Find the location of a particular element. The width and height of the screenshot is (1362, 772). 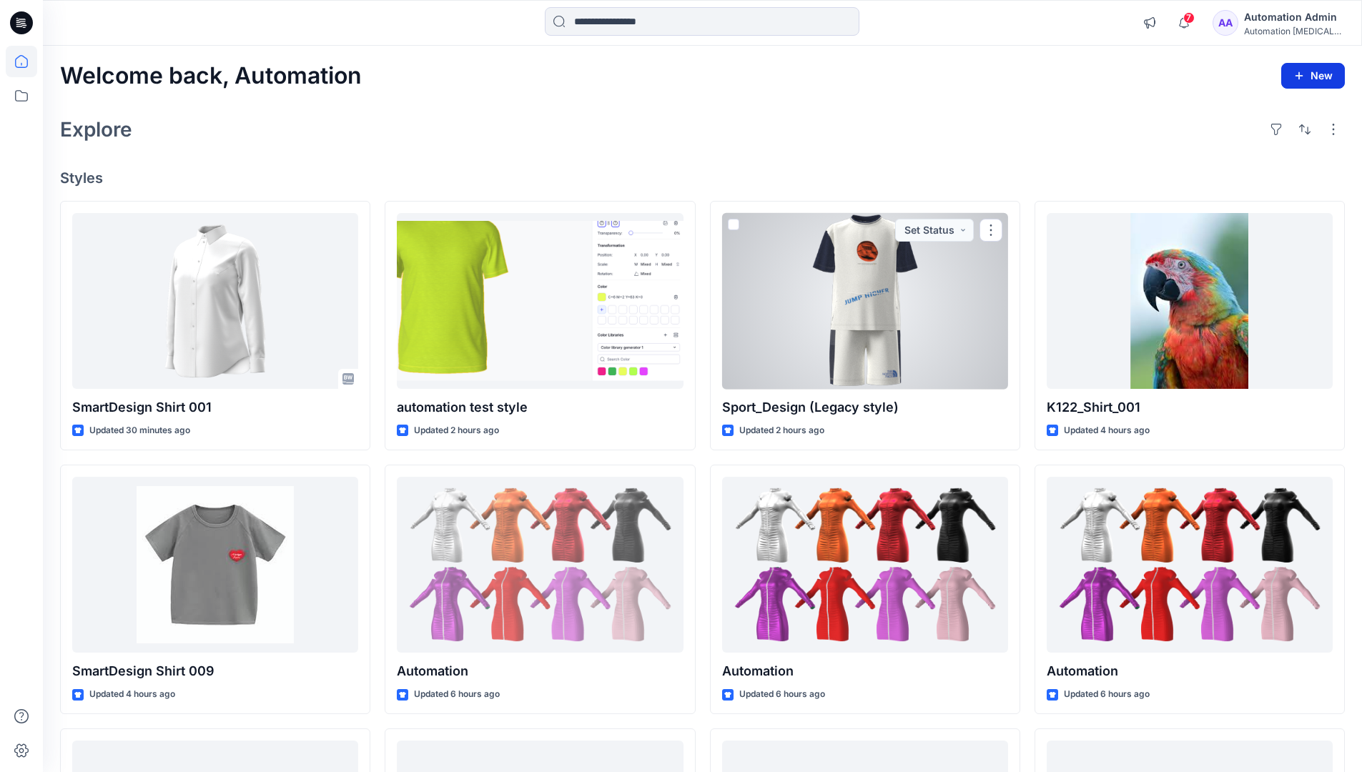

button: New is located at coordinates (1313, 76).